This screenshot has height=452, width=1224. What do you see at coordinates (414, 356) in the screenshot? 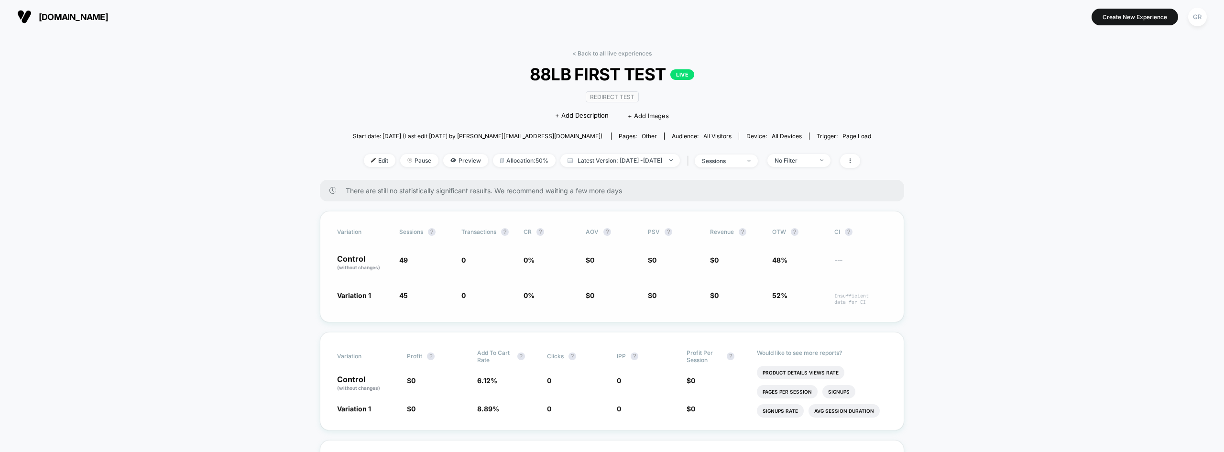
I see `span: Profit` at bounding box center [414, 356].